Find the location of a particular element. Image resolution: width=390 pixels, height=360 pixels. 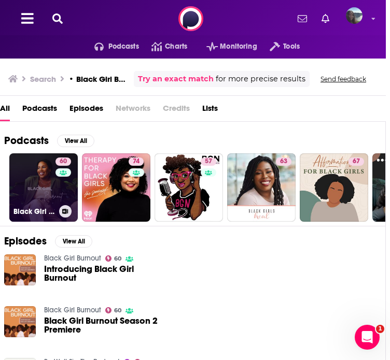

span: Black Girl Burnout Season 2 Premiere is located at coordinates (103, 325).